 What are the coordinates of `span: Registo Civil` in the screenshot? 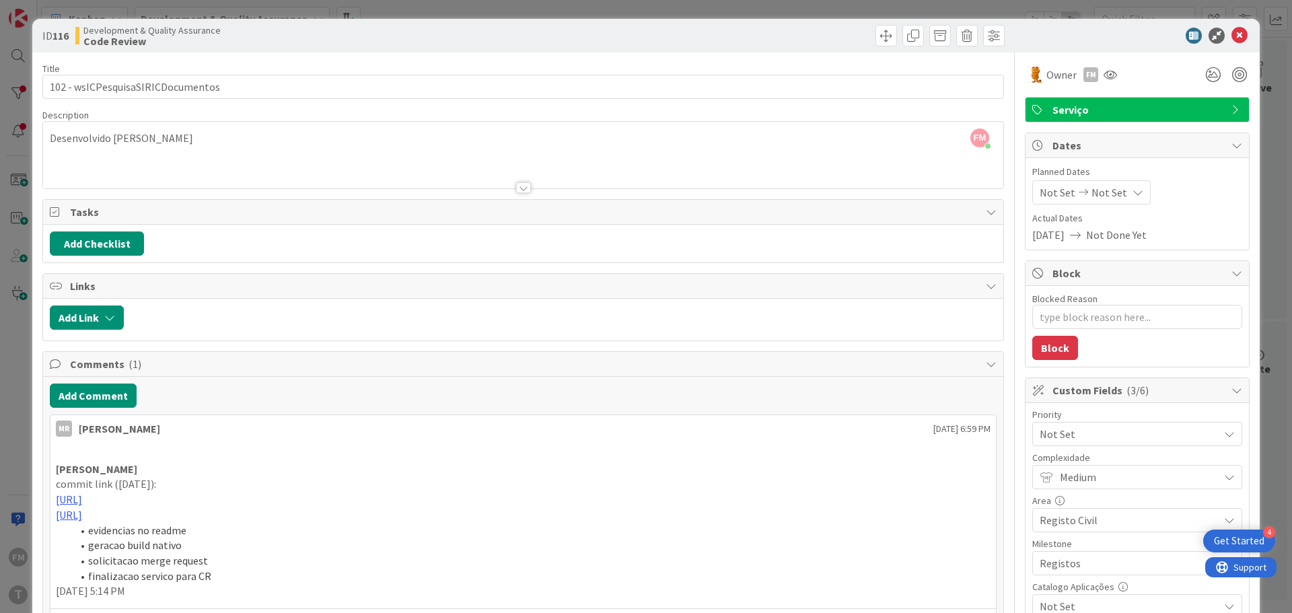 It's located at (1126, 520).